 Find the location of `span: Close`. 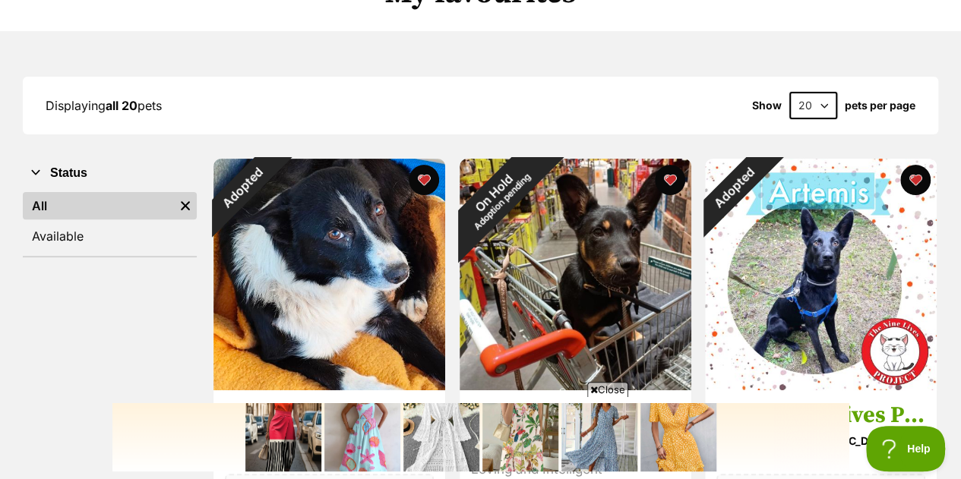

span: Close is located at coordinates (608, 390).